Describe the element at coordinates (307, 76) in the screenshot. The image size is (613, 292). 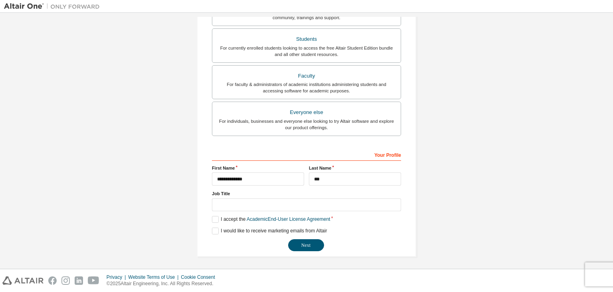
I see `div: Faculty` at that location.